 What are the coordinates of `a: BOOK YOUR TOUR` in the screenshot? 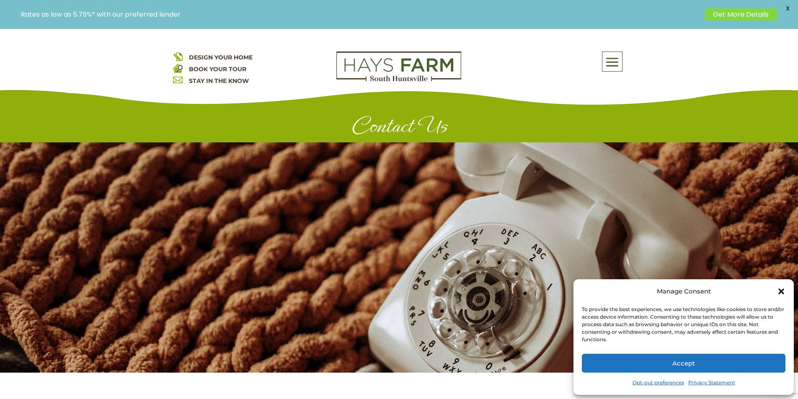 It's located at (217, 69).